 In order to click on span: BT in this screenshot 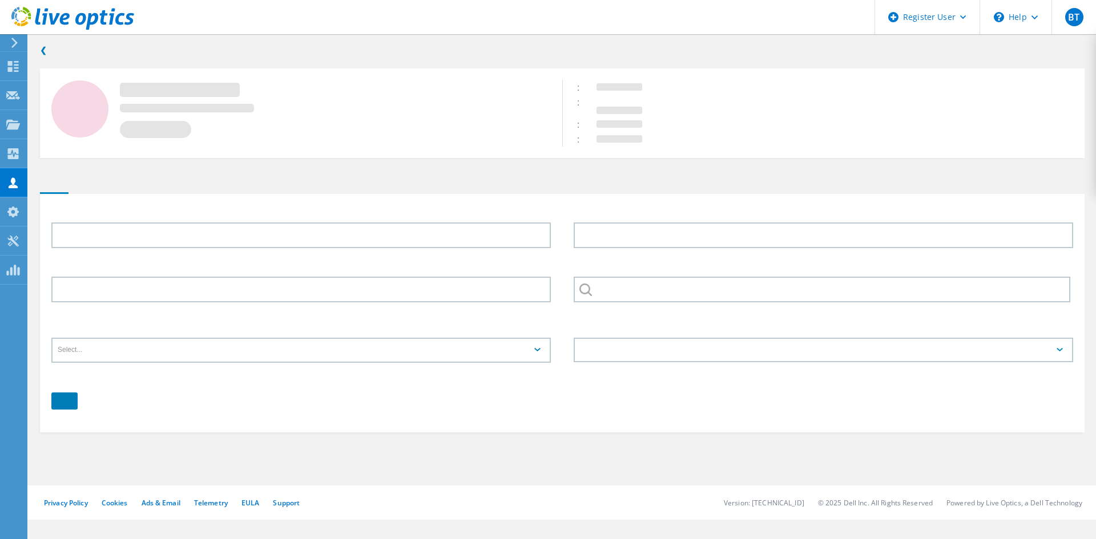, I will do `click(1073, 17)`.